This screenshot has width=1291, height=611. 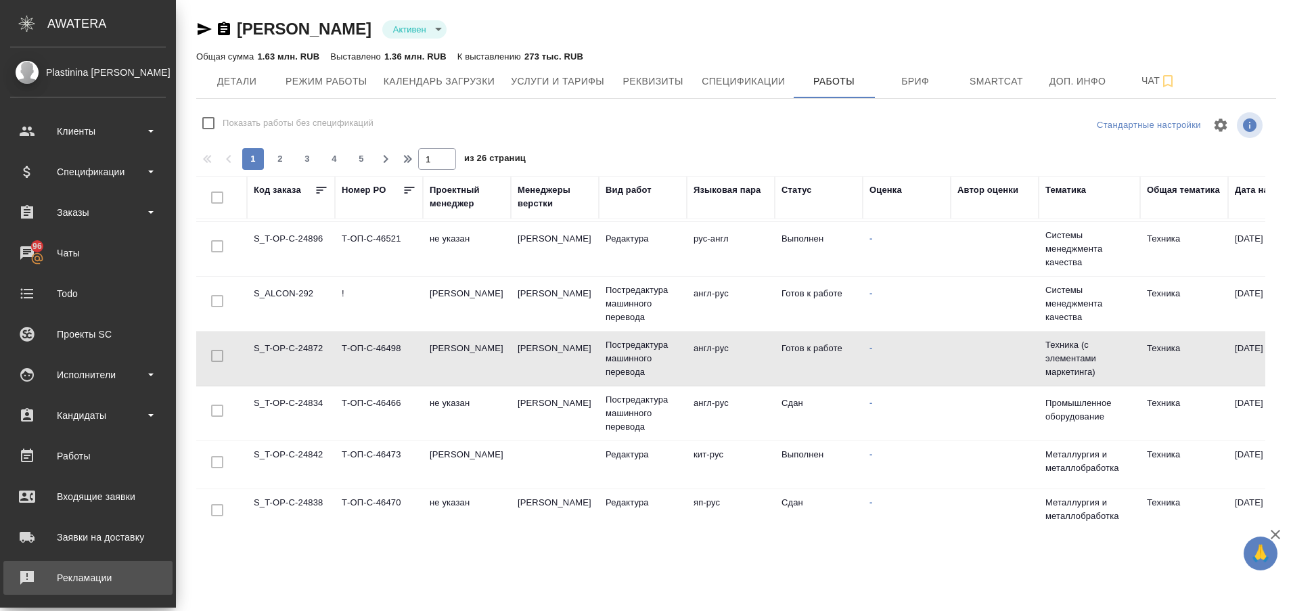 What do you see at coordinates (379, 249) in the screenshot?
I see `td: Т-ОП-С-46521` at bounding box center [379, 249].